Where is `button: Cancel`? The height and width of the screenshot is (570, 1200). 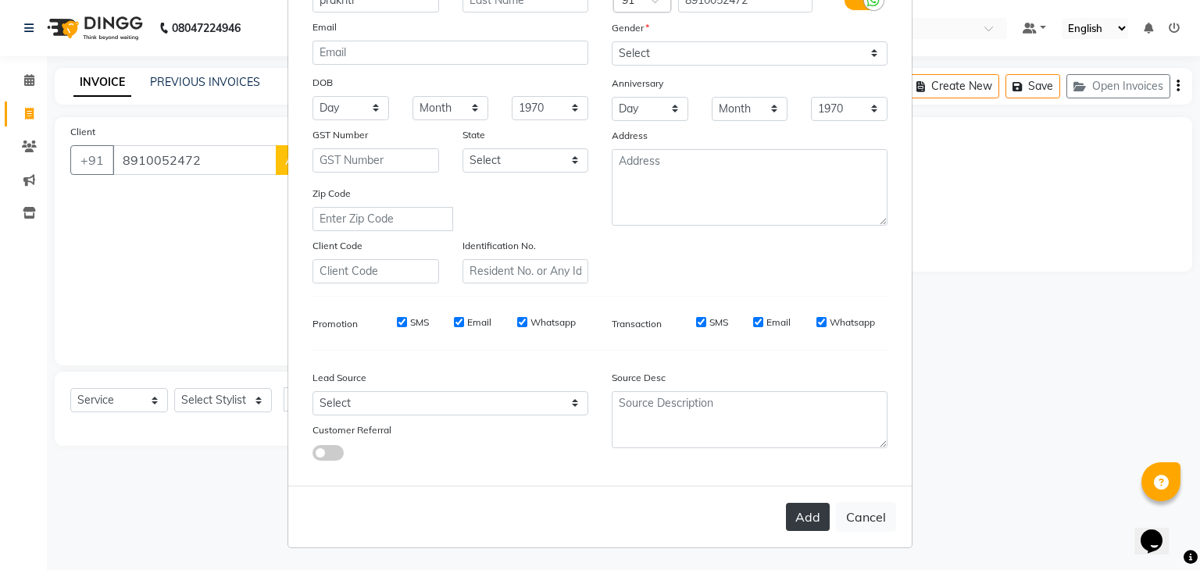 button: Cancel is located at coordinates (866, 517).